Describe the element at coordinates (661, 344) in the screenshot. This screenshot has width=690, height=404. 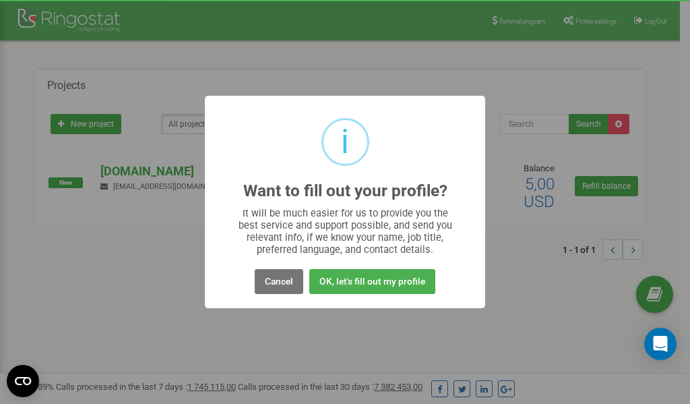
I see `div: Open Intercom Messenger` at that location.